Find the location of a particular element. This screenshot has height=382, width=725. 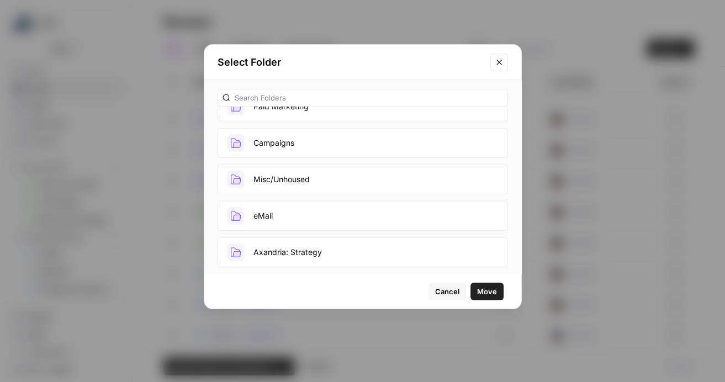

button: Close modal is located at coordinates (499, 62).